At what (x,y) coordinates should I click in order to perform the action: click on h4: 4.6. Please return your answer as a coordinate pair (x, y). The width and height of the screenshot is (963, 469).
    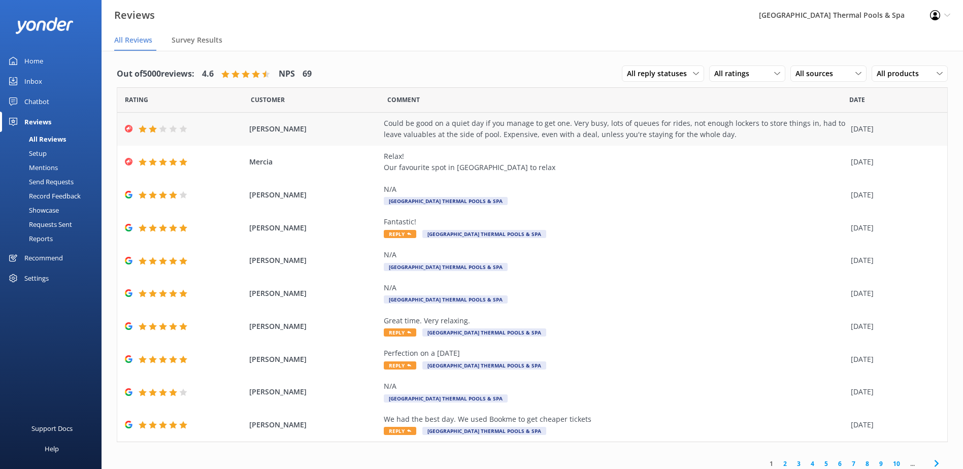
    Looking at the image, I should click on (208, 74).